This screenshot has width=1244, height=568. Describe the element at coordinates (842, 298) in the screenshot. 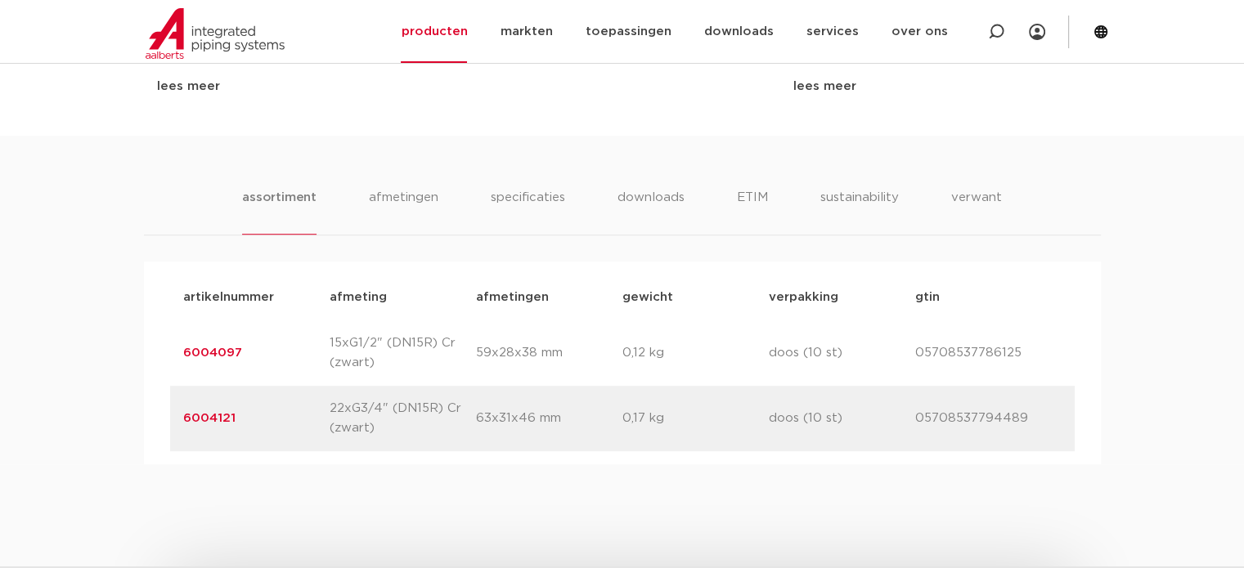

I see `p: verpakking` at that location.